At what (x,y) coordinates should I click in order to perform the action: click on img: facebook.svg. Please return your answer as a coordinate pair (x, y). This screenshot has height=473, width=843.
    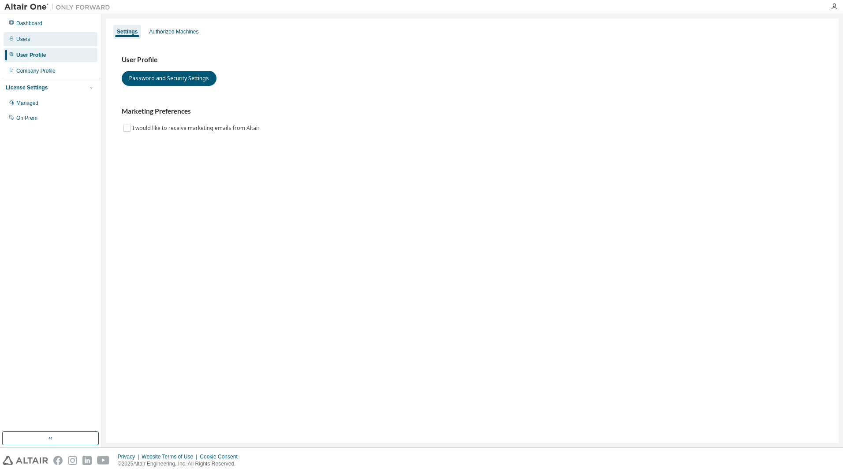
    Looking at the image, I should click on (58, 461).